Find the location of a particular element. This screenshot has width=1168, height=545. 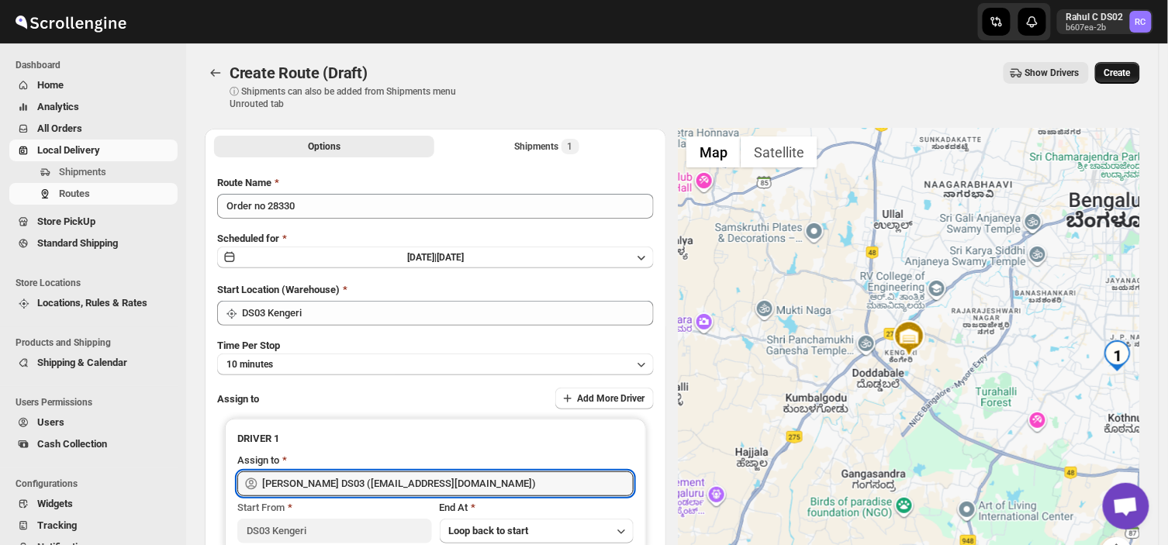

button: Home is located at coordinates (93, 85).